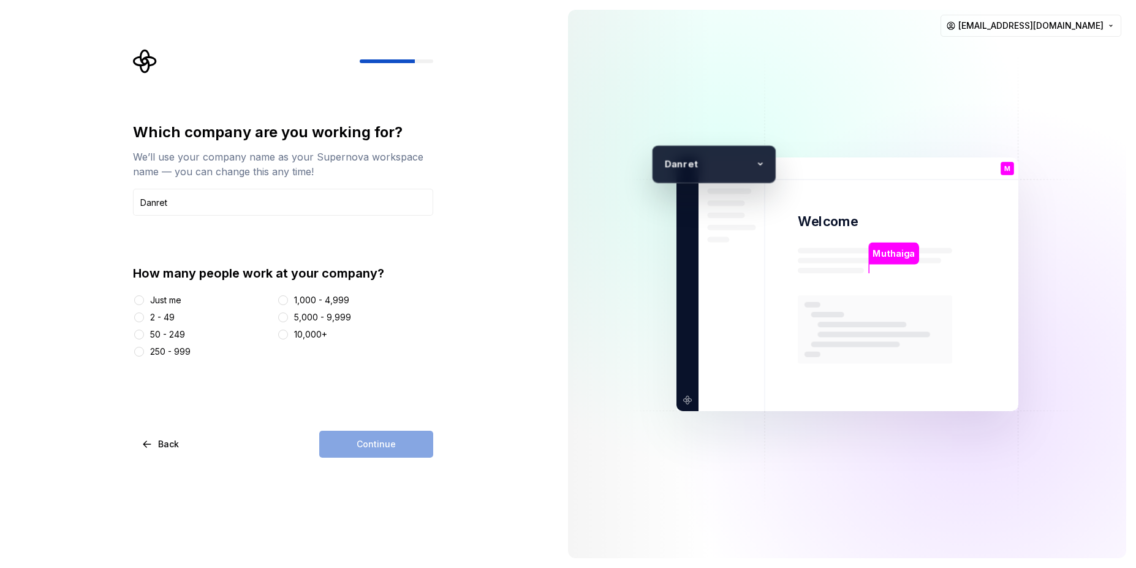 The height and width of the screenshot is (568, 1136). I want to click on p: M, so click(1007, 168).